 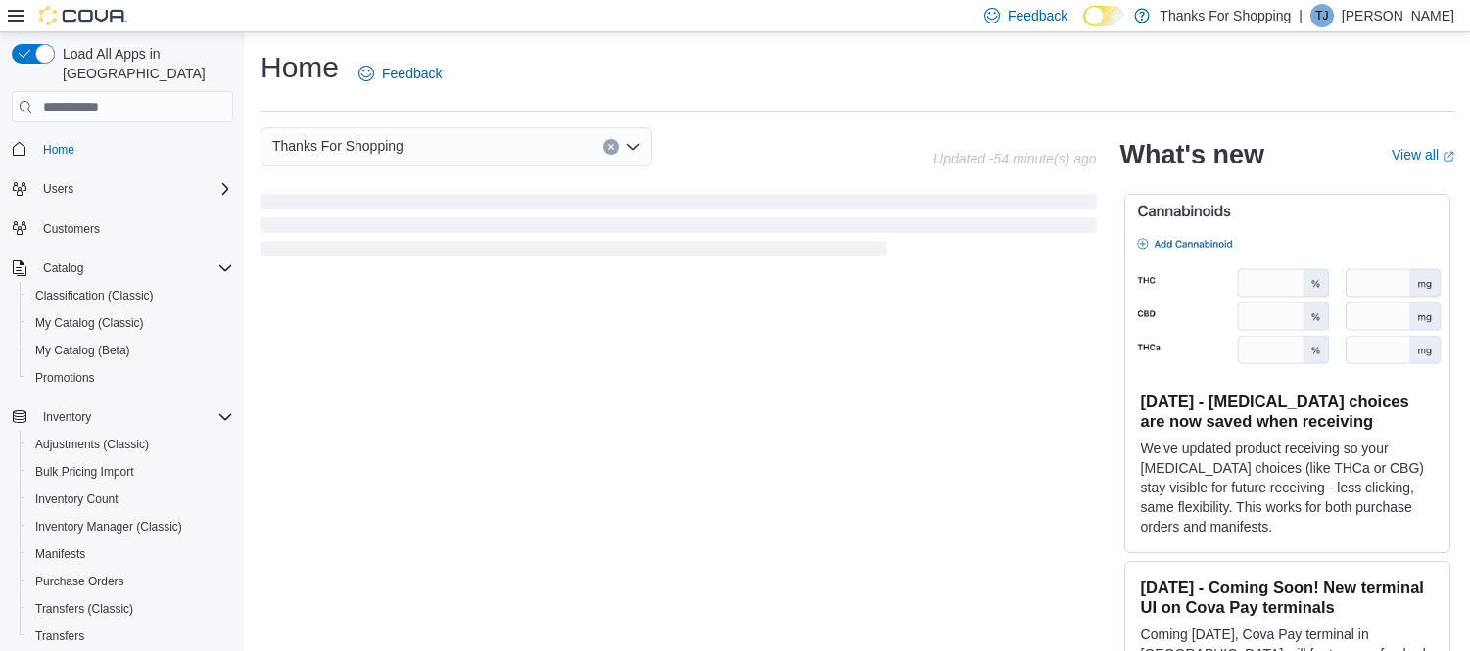 What do you see at coordinates (122, 228) in the screenshot?
I see `button: Customers` at bounding box center [122, 228].